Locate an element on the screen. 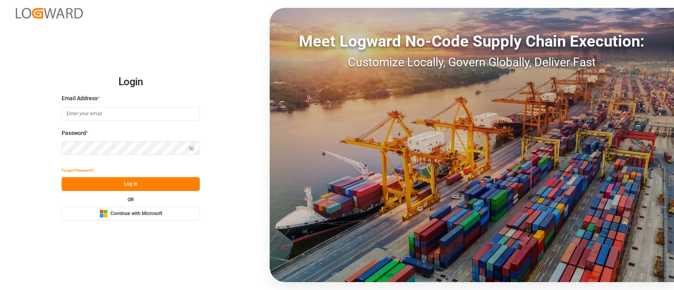 The width and height of the screenshot is (674, 290). button: Log In is located at coordinates (131, 184).